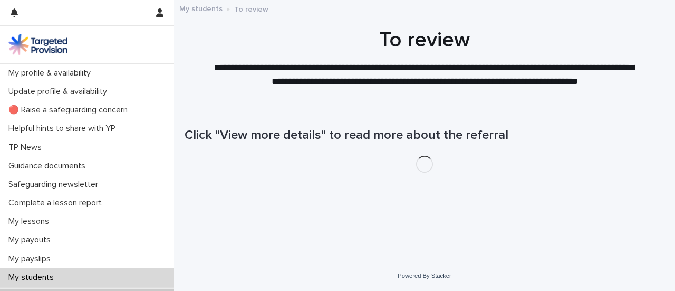 The height and width of the screenshot is (291, 675). What do you see at coordinates (424, 135) in the screenshot?
I see `h1: Click "View more details" to read more about the referral` at bounding box center [424, 135].